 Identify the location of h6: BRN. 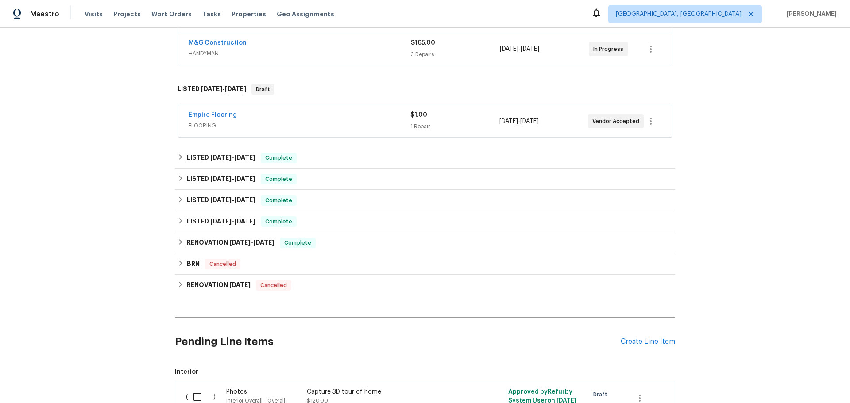
(193, 264).